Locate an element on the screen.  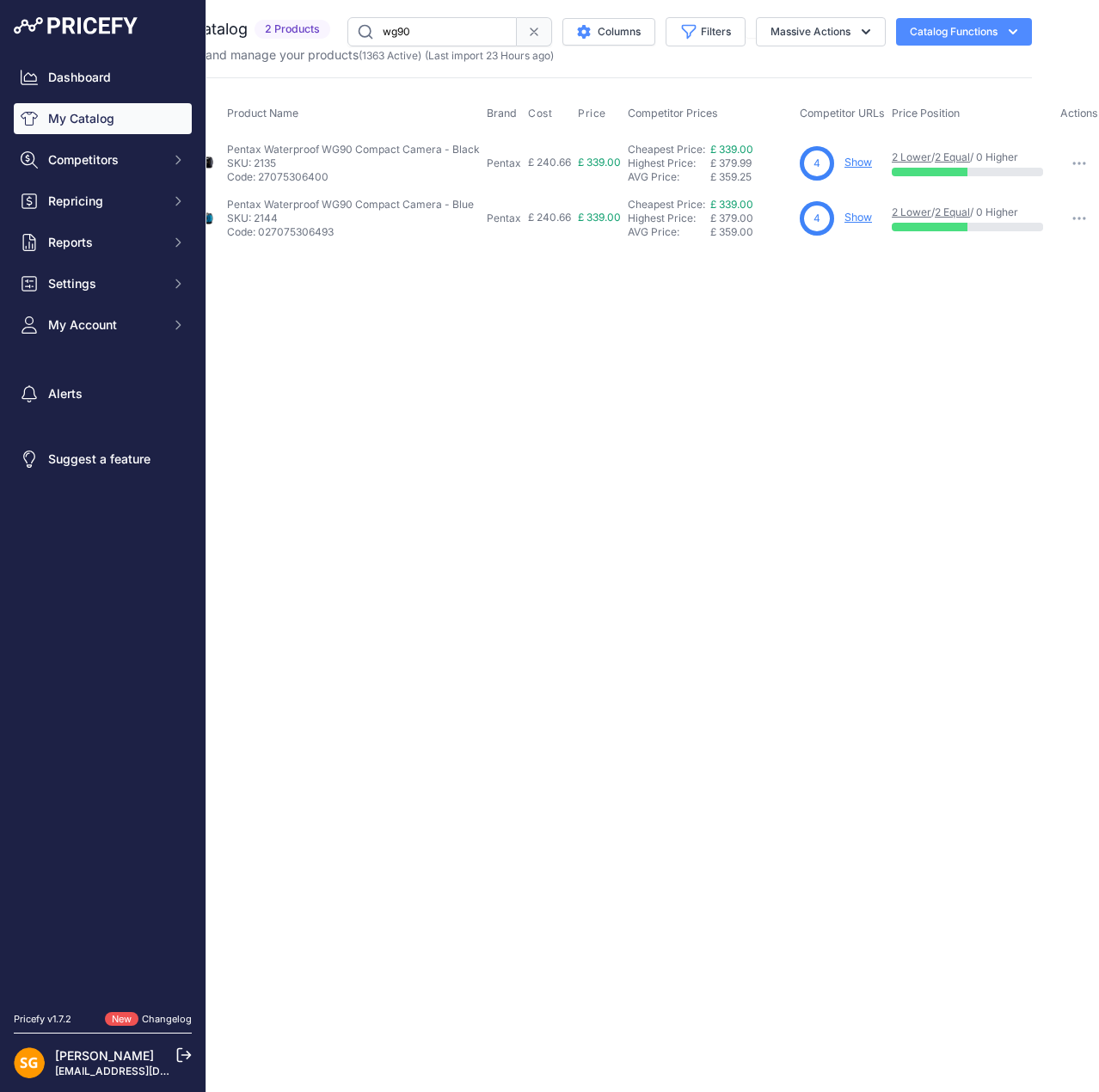
span: Price is located at coordinates (591, 114).